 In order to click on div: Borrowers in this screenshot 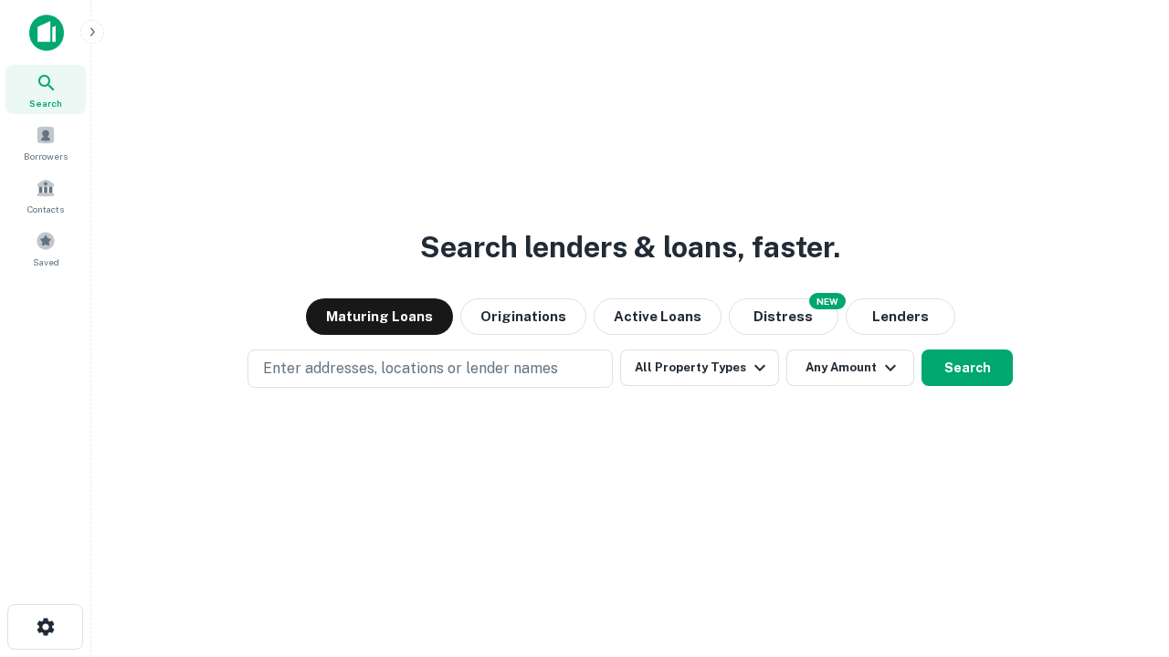, I will do `click(46, 142)`.